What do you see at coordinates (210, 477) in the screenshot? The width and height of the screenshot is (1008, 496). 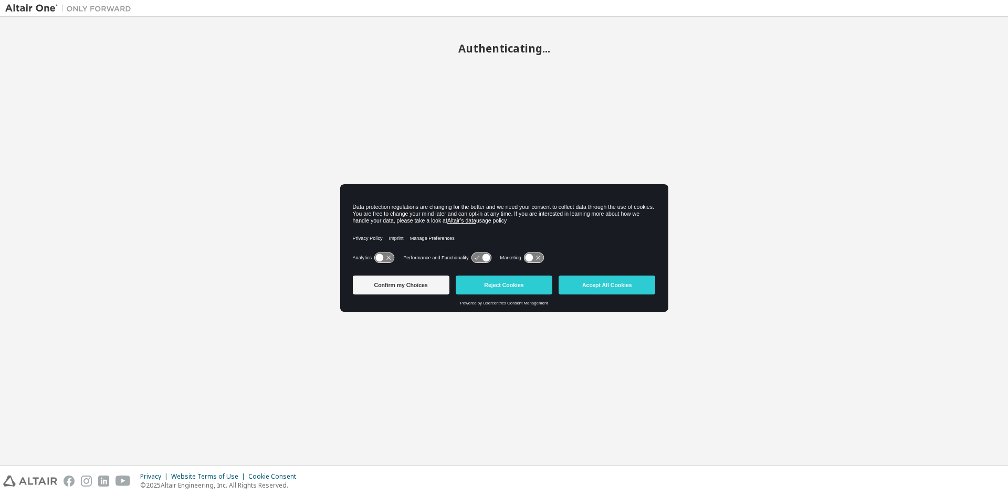 I see `div: Website Terms of Use` at bounding box center [210, 477].